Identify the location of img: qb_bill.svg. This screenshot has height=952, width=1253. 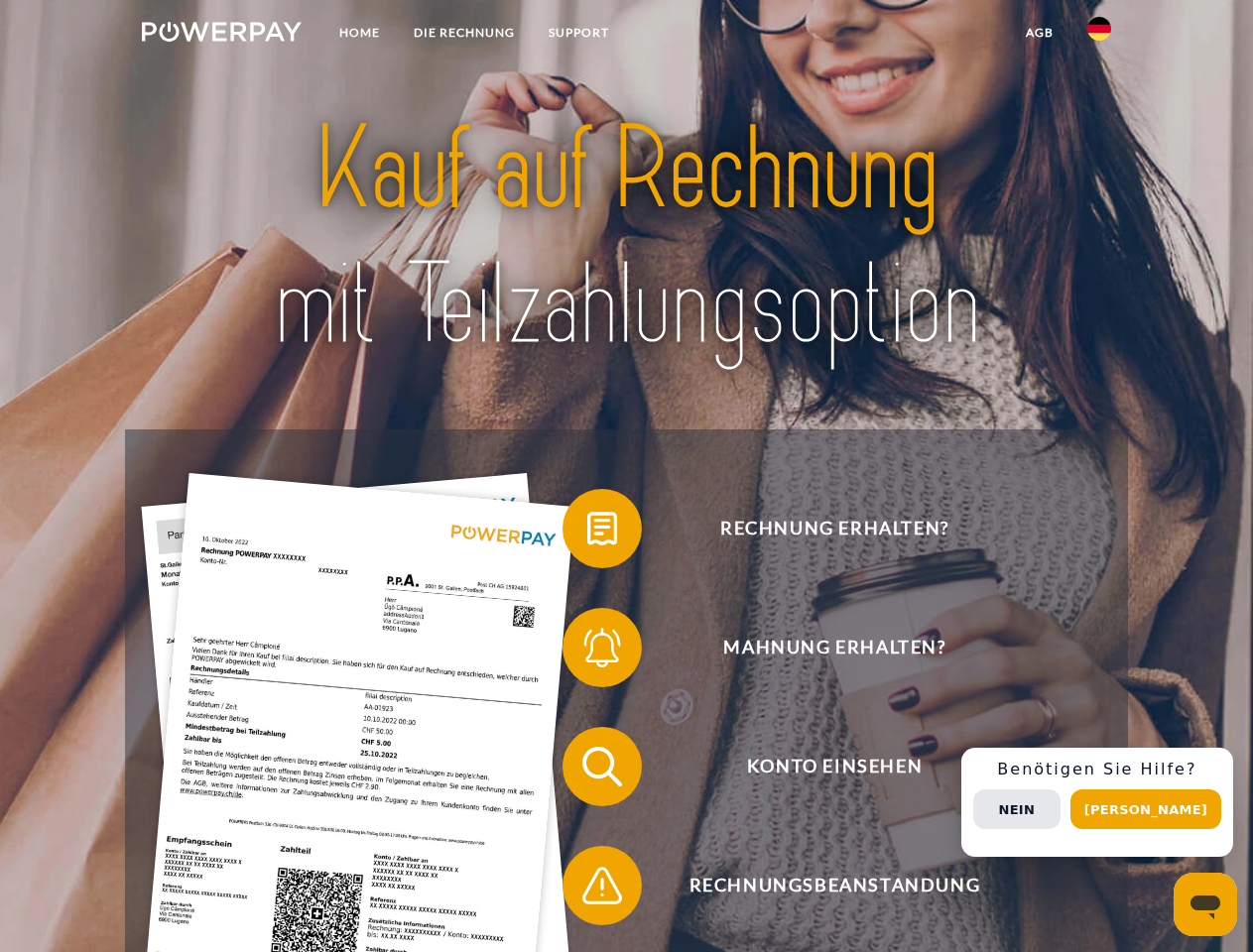
(602, 529).